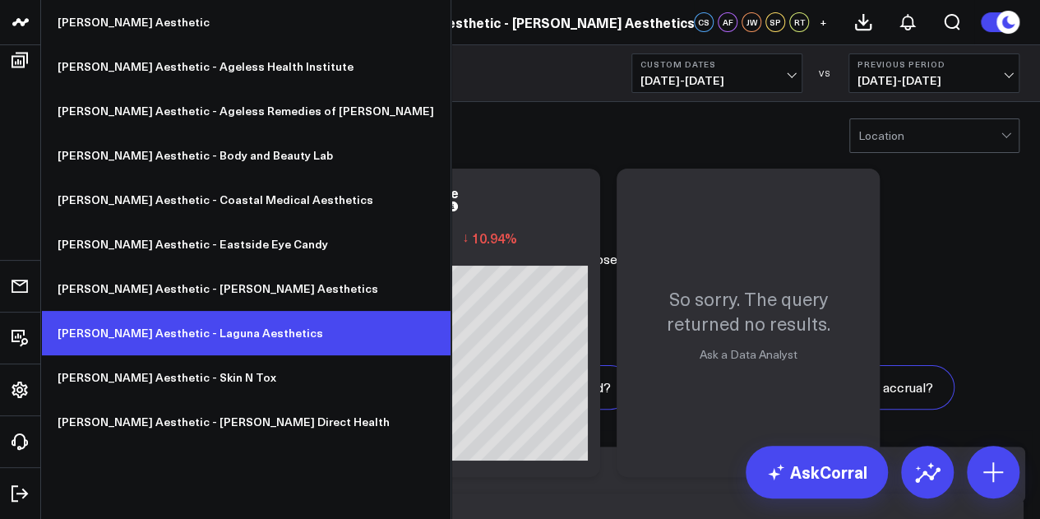 Image resolution: width=1040 pixels, height=519 pixels. I want to click on span: 10.94%, so click(494, 238).